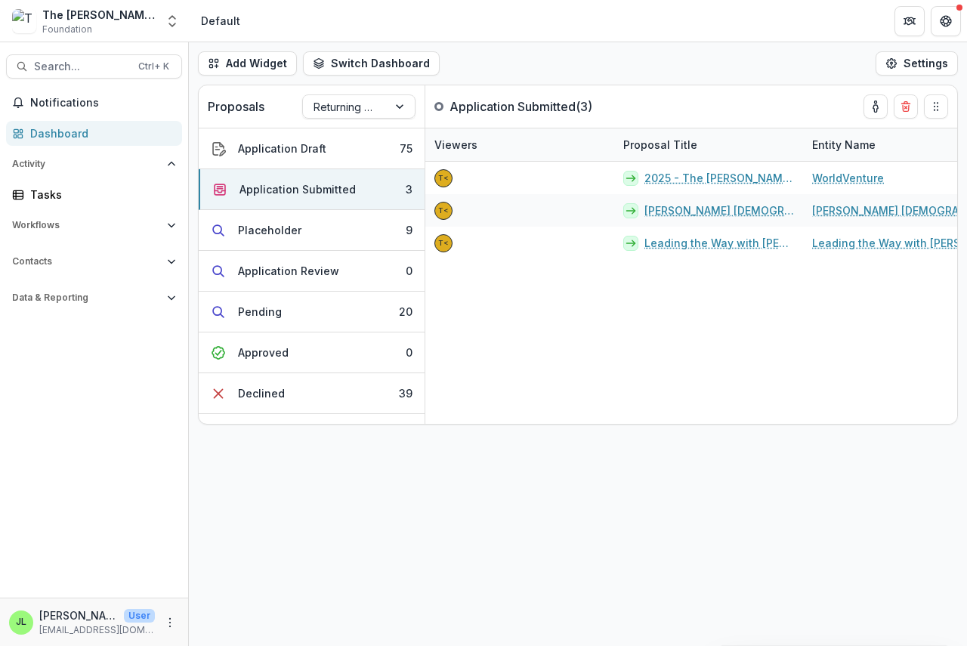 The image size is (967, 646). What do you see at coordinates (100, 194) in the screenshot?
I see `div: Tasks` at bounding box center [100, 194].